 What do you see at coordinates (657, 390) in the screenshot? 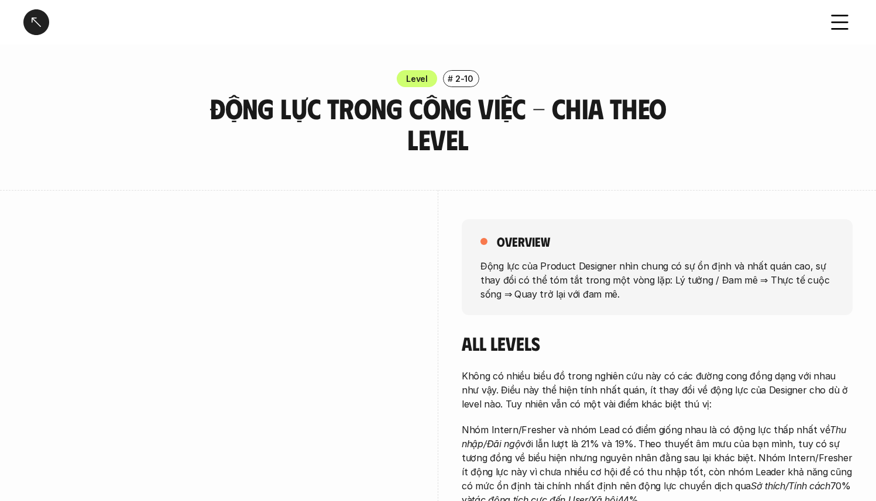
I see `p: Không có nhiều biểu đồ trong nghiên cứu này có các đường cong đồng dạng với nhau như vậy. Điều nà...` at bounding box center [657, 390].